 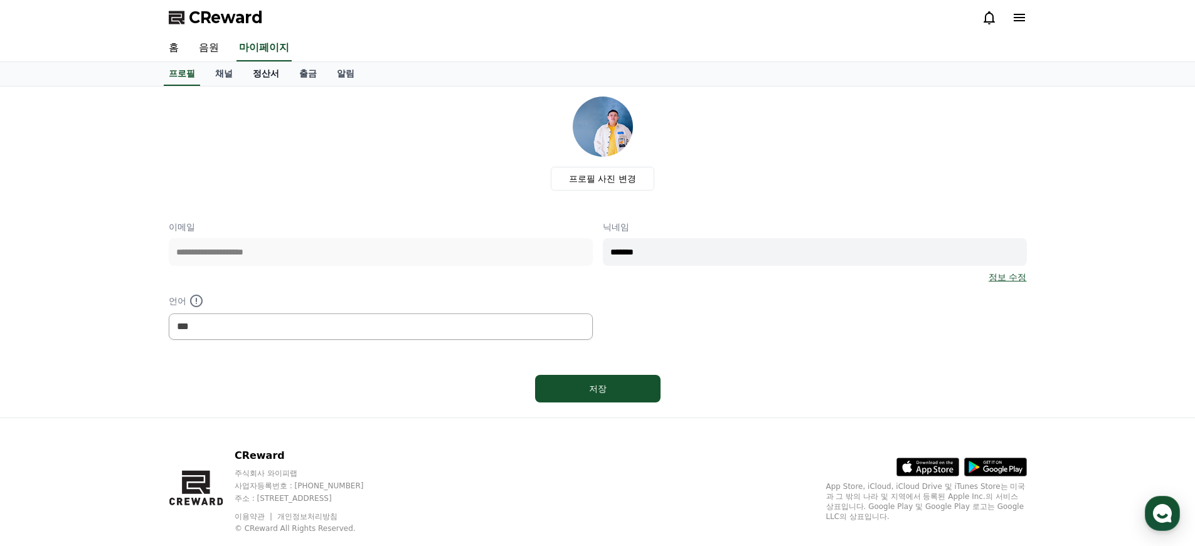 I want to click on a: 채널, so click(x=224, y=74).